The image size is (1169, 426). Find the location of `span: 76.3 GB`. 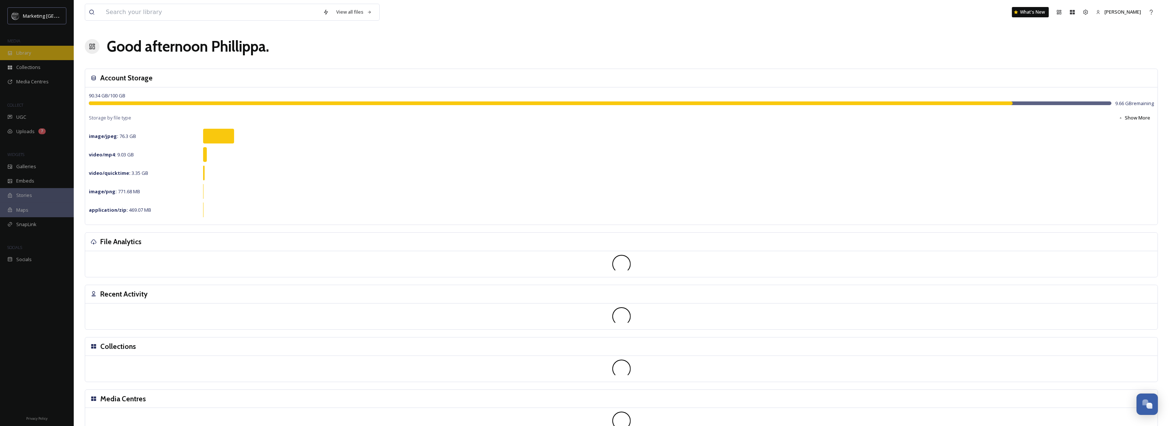

span: 76.3 GB is located at coordinates (112, 136).